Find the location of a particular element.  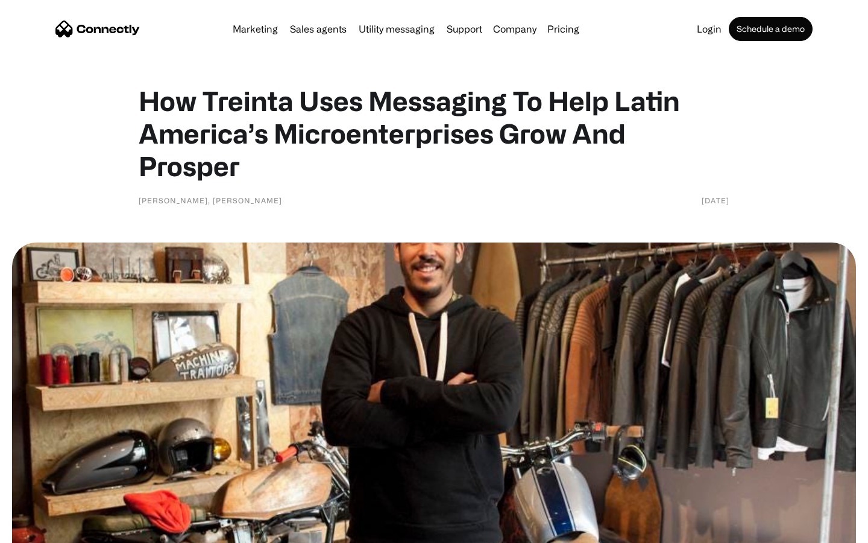

a: Utility messaging is located at coordinates (397, 29).